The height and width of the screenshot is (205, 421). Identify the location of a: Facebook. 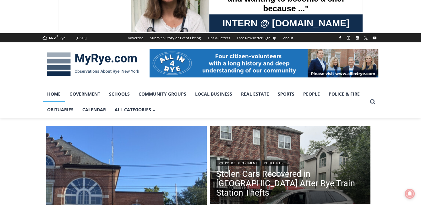
(340, 38).